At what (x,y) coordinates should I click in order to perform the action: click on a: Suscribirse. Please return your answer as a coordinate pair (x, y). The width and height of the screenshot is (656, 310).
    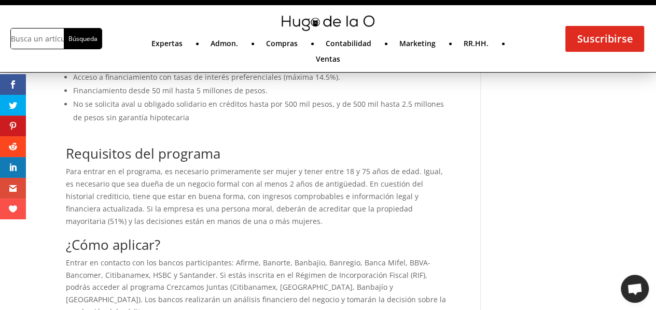
    Looking at the image, I should click on (605, 39).